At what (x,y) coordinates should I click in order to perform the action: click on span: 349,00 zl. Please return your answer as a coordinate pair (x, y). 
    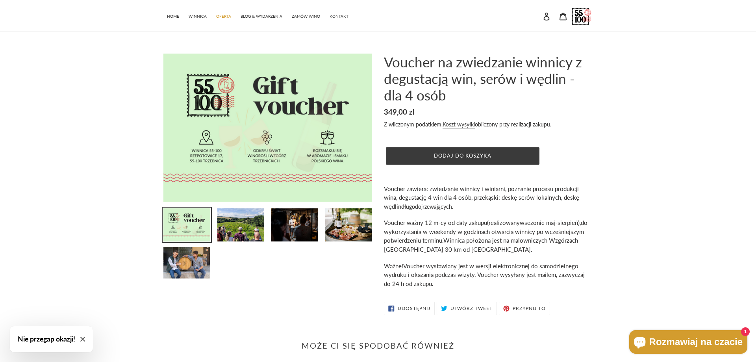
    Looking at the image, I should click on (399, 111).